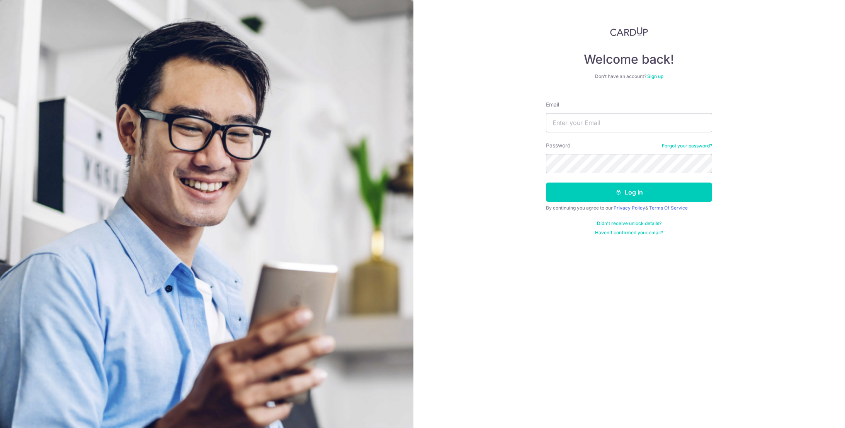  What do you see at coordinates (687, 146) in the screenshot?
I see `a: Forgot your password?` at bounding box center [687, 146].